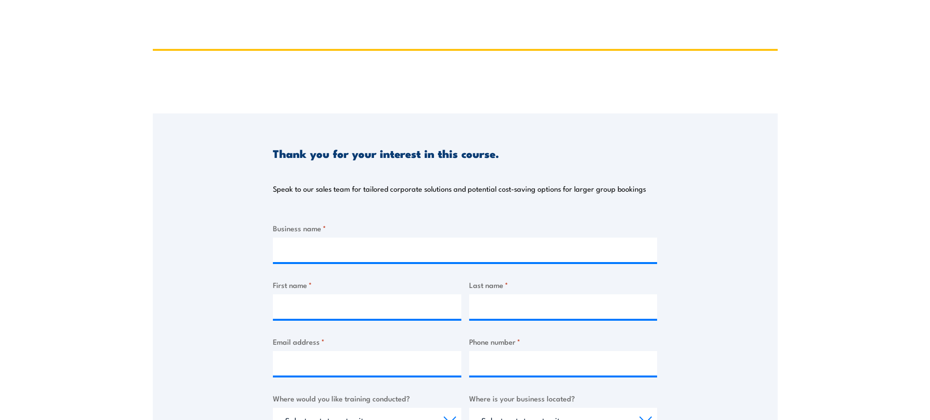 The image size is (930, 420). Describe the element at coordinates (564, 341) in the screenshot. I see `label: Phone number` at that location.